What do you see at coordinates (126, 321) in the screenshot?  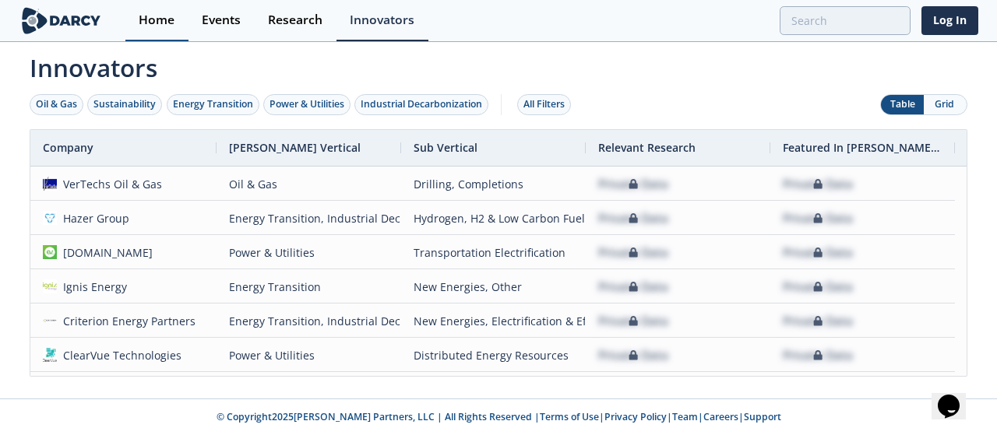 I see `div: Criterion Energy Partners` at bounding box center [126, 321].